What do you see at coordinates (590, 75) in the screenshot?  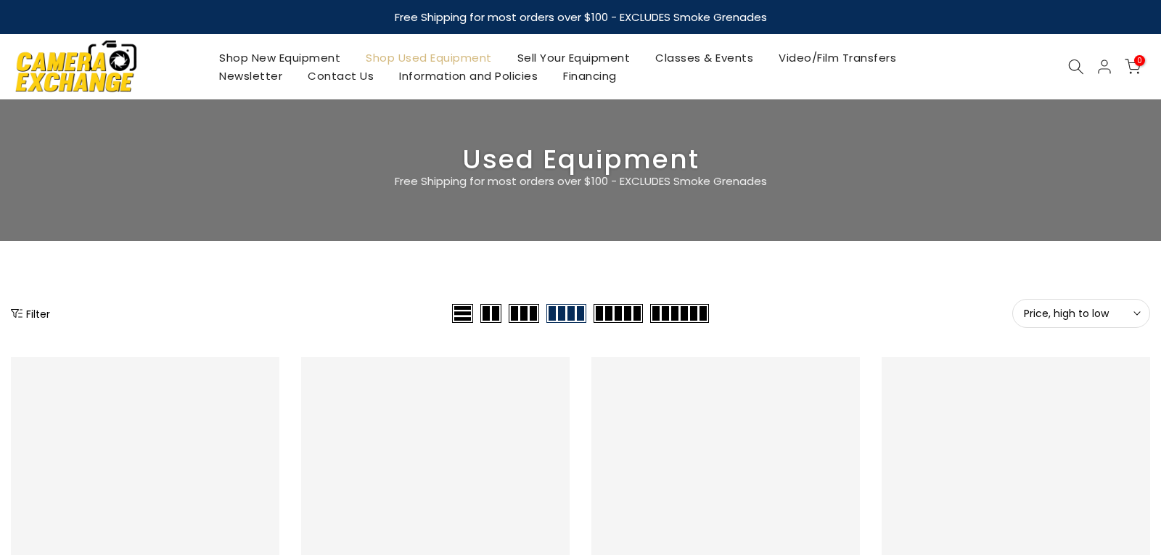 I see `a: Financing` at bounding box center [590, 75].